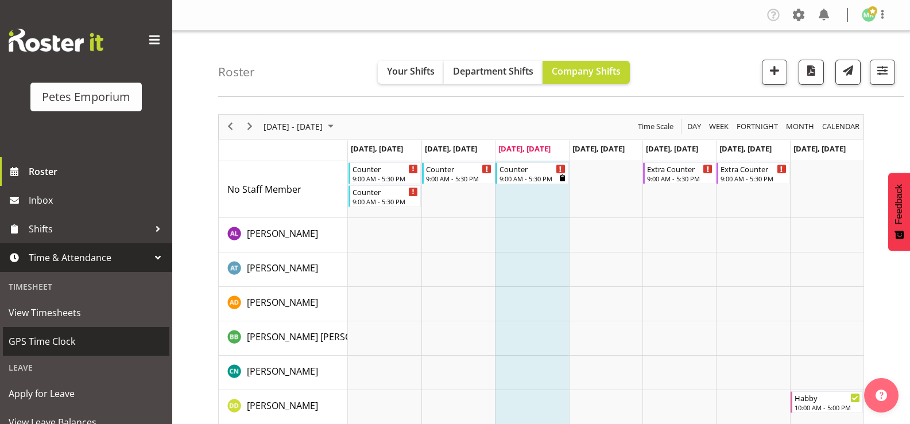 This screenshot has height=424, width=910. What do you see at coordinates (841, 126) in the screenshot?
I see `button: Month` at bounding box center [841, 126].